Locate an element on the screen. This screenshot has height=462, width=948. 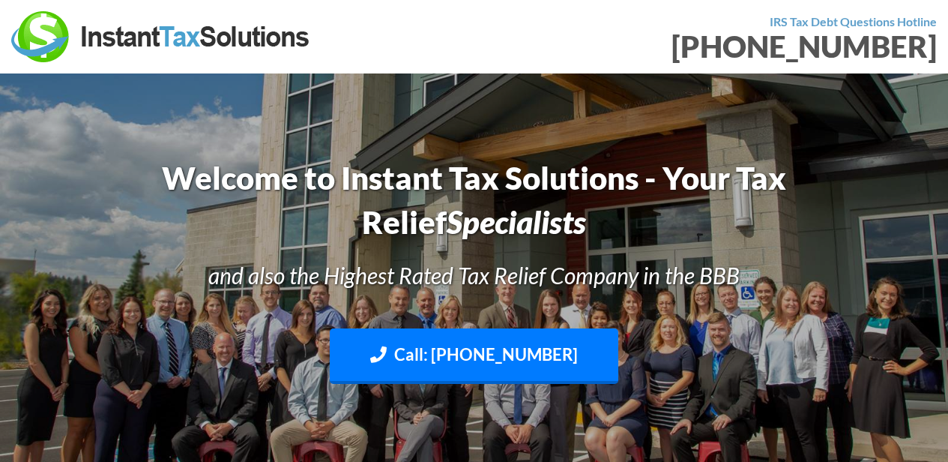
i: Specialists is located at coordinates (516, 222).